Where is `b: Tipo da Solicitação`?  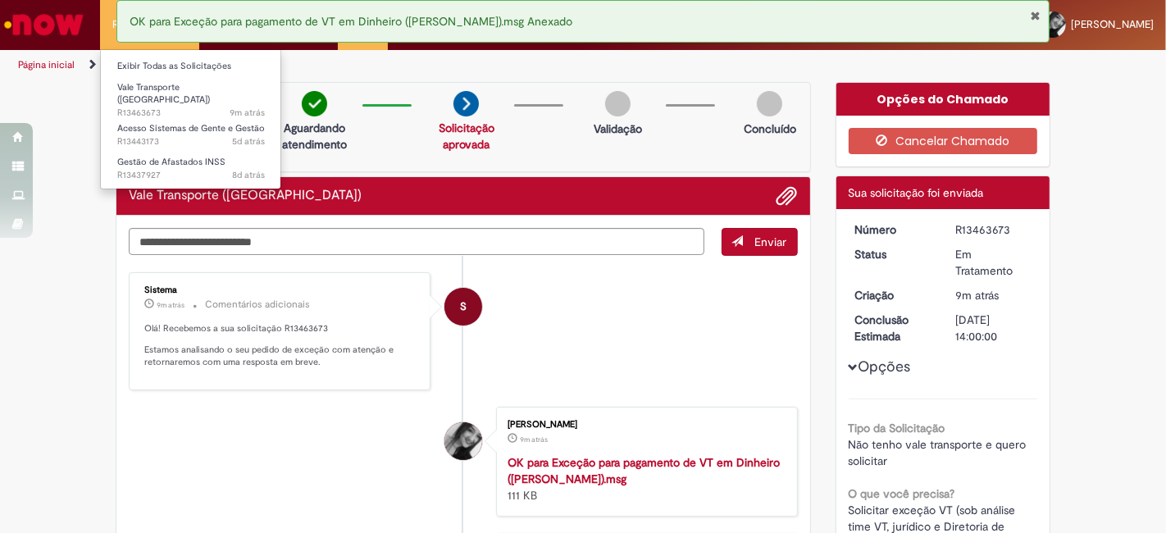 b: Tipo da Solicitação is located at coordinates (897, 428).